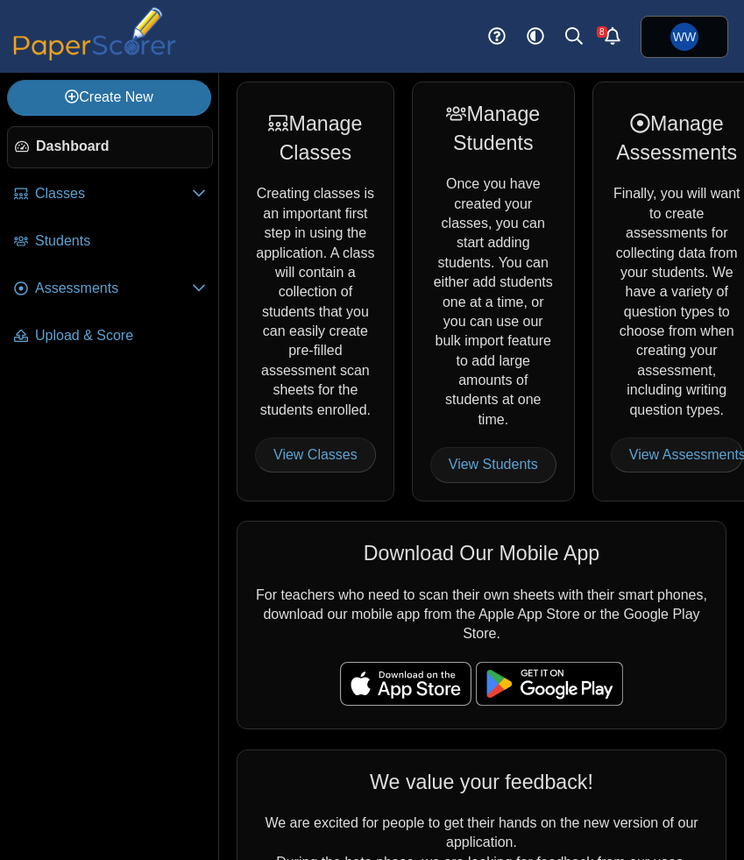 The image size is (744, 860). I want to click on img: google-play-badge.png, so click(550, 684).